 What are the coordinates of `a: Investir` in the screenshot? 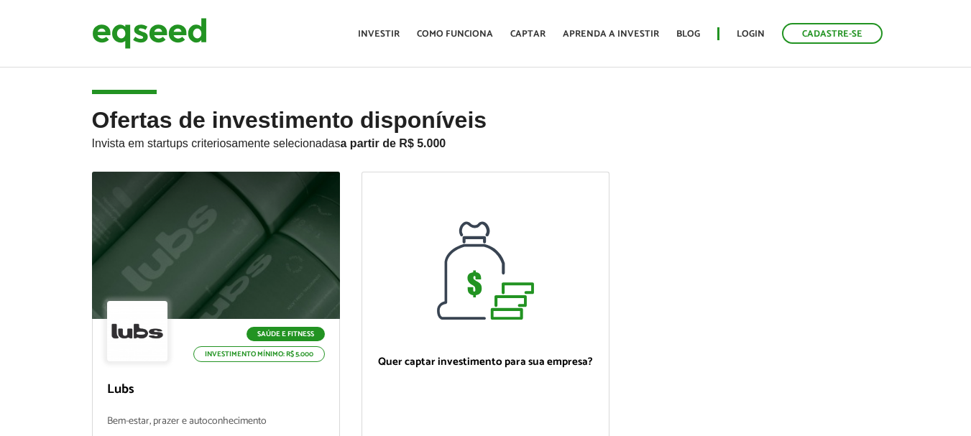 It's located at (379, 34).